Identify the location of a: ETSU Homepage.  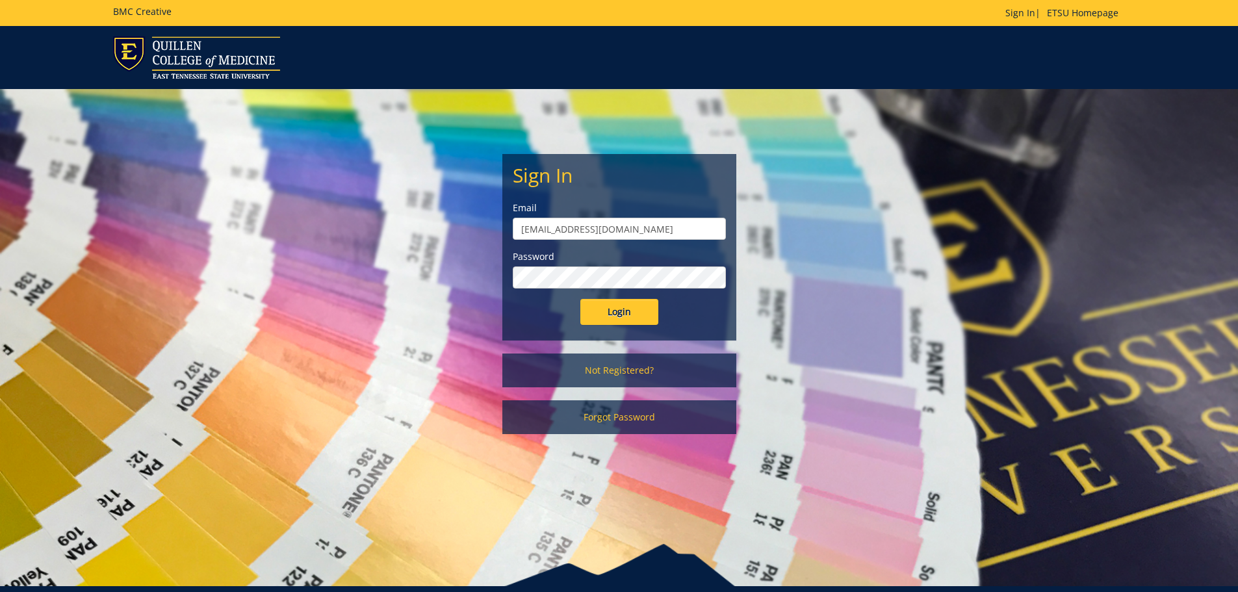
(1083, 12).